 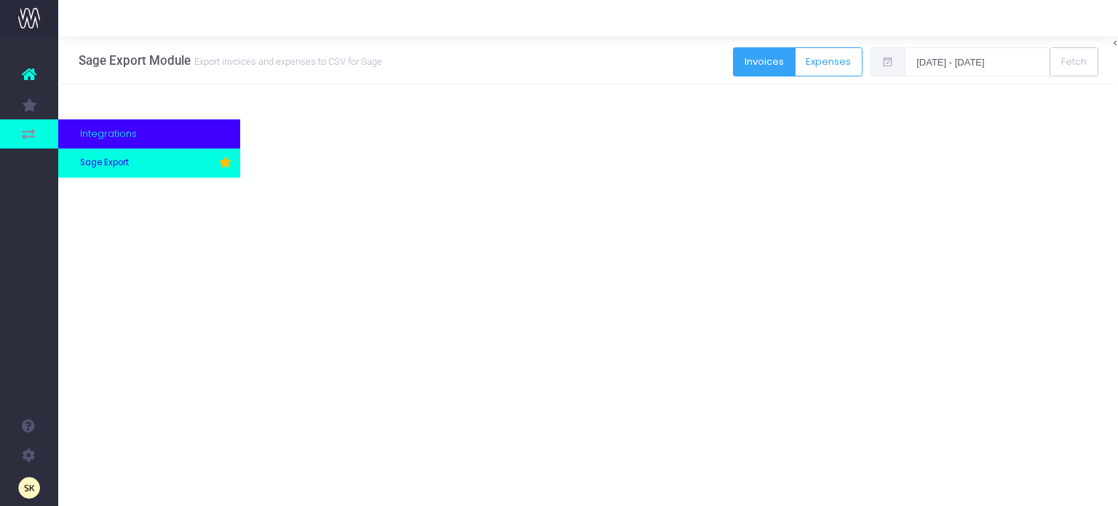 What do you see at coordinates (230, 60) in the screenshot?
I see `h3: Sage Export Module` at bounding box center [230, 60].